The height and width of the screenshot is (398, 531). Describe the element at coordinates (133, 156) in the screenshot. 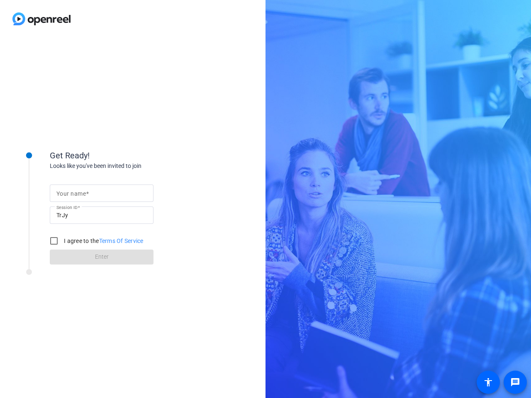

I see `div: Get Ready!` at that location.